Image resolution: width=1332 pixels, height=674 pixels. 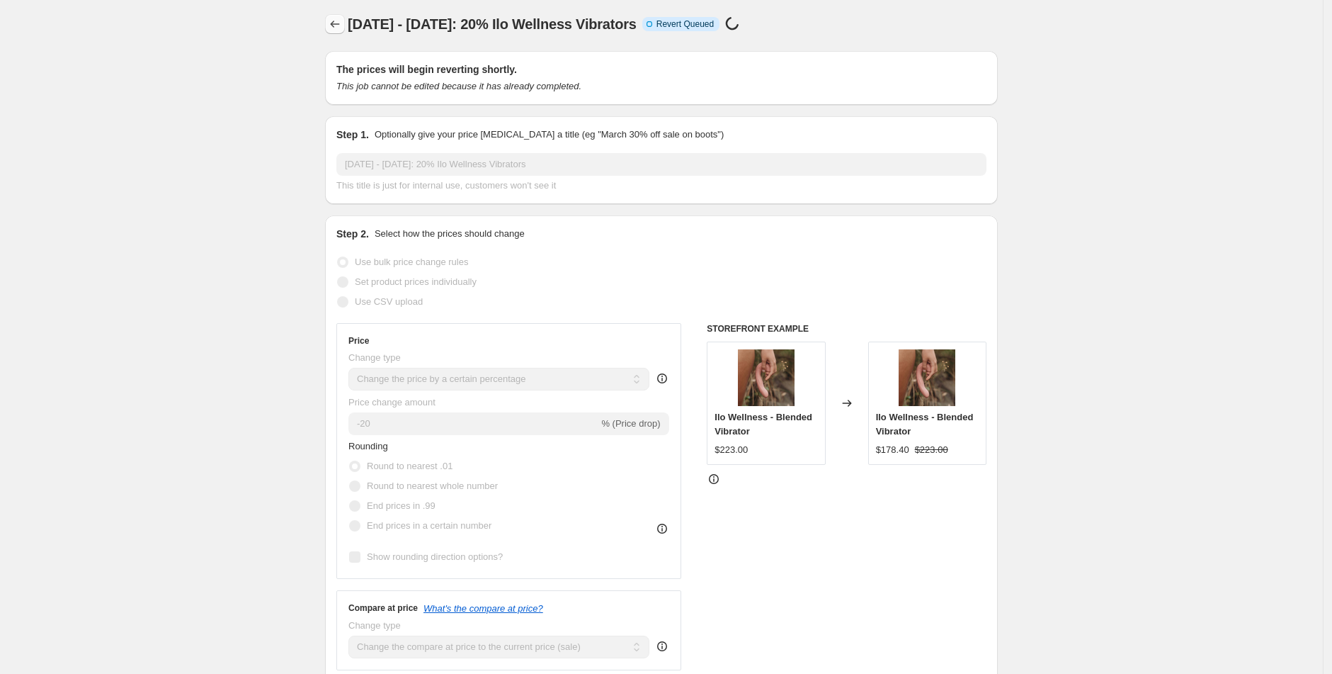 What do you see at coordinates (662, 69) in the screenshot?
I see `h2: The prices will begin reverting shortly.` at bounding box center [662, 69].